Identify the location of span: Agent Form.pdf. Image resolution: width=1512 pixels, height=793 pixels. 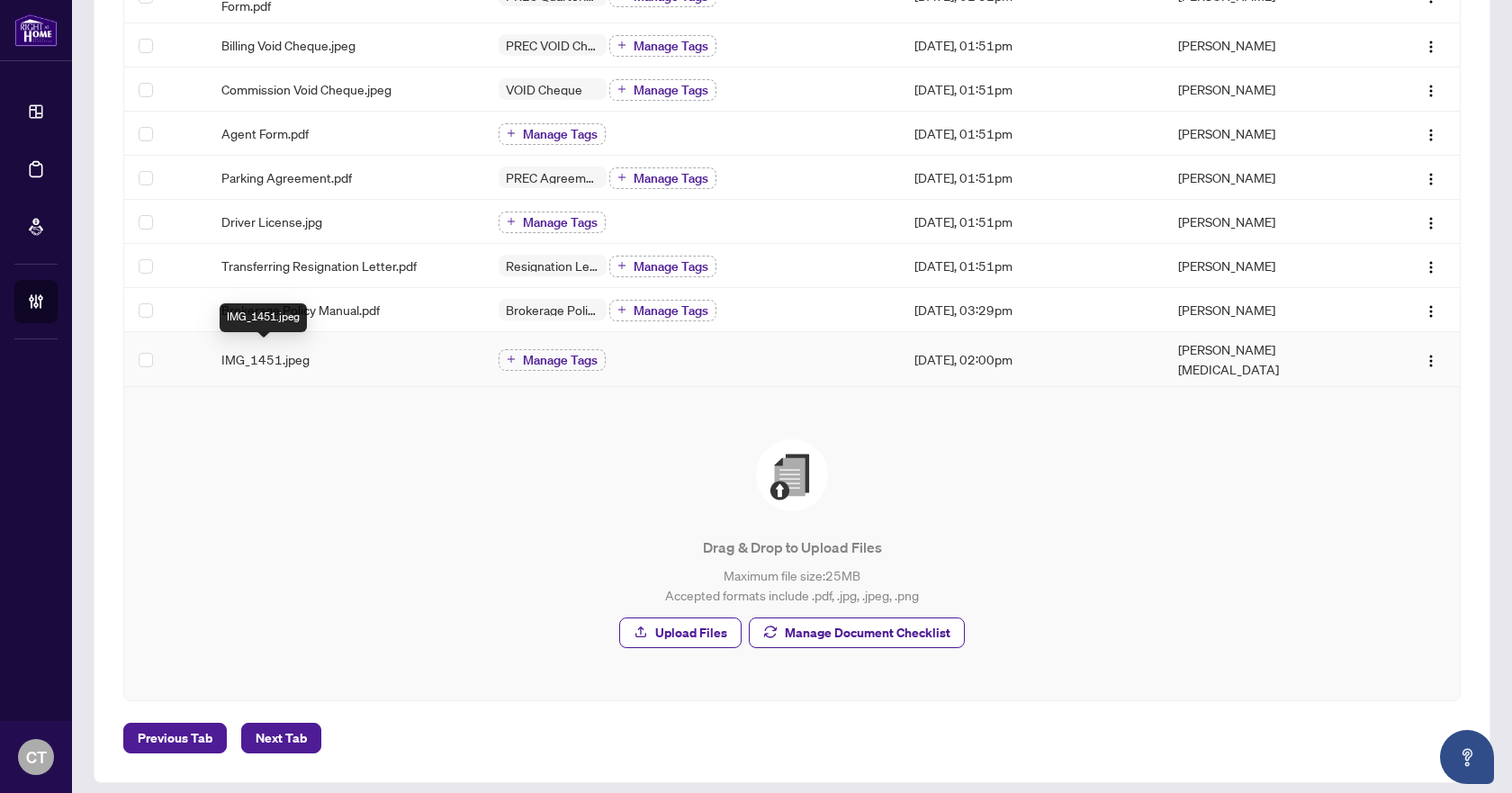
(264, 133).